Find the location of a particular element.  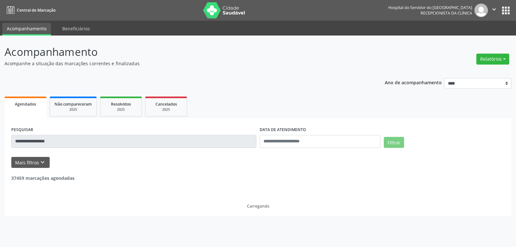

p: Ano de acompanhamento is located at coordinates (413, 82).